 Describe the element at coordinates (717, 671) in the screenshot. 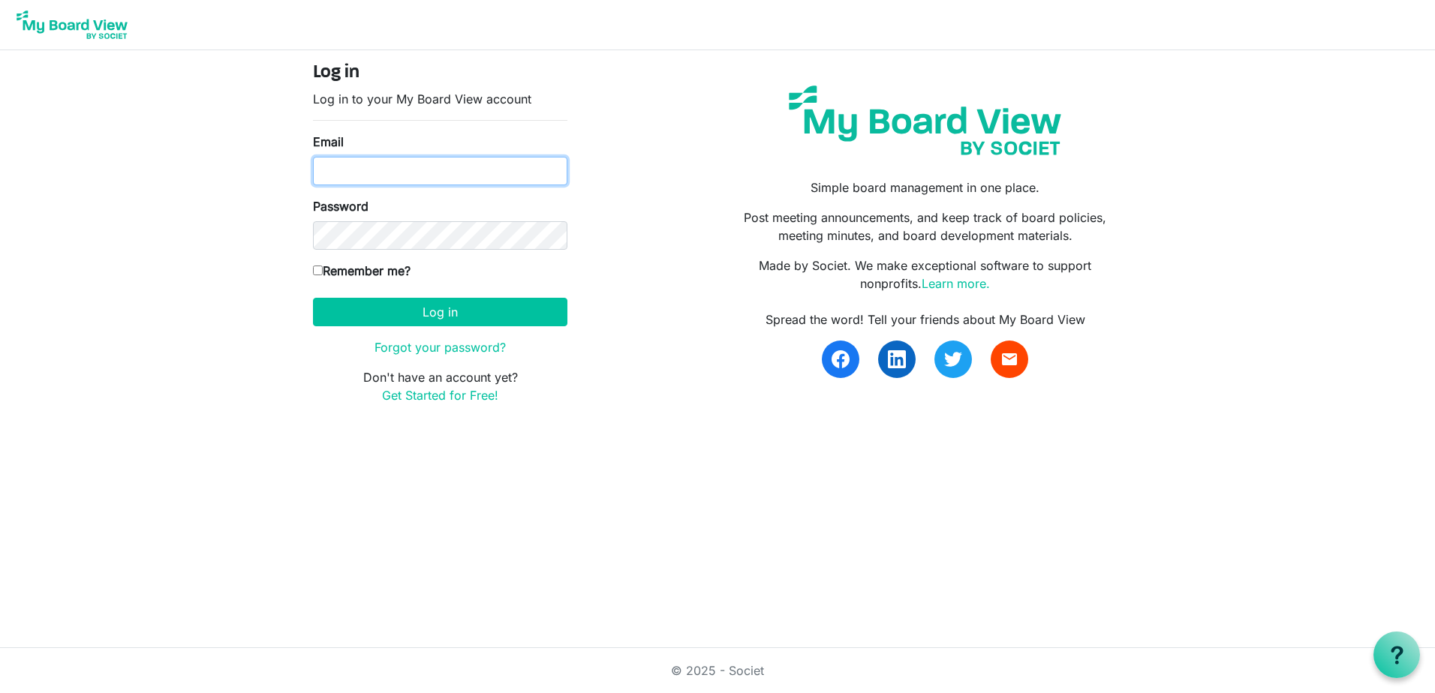

I see `a: © 2025 - Societ` at that location.